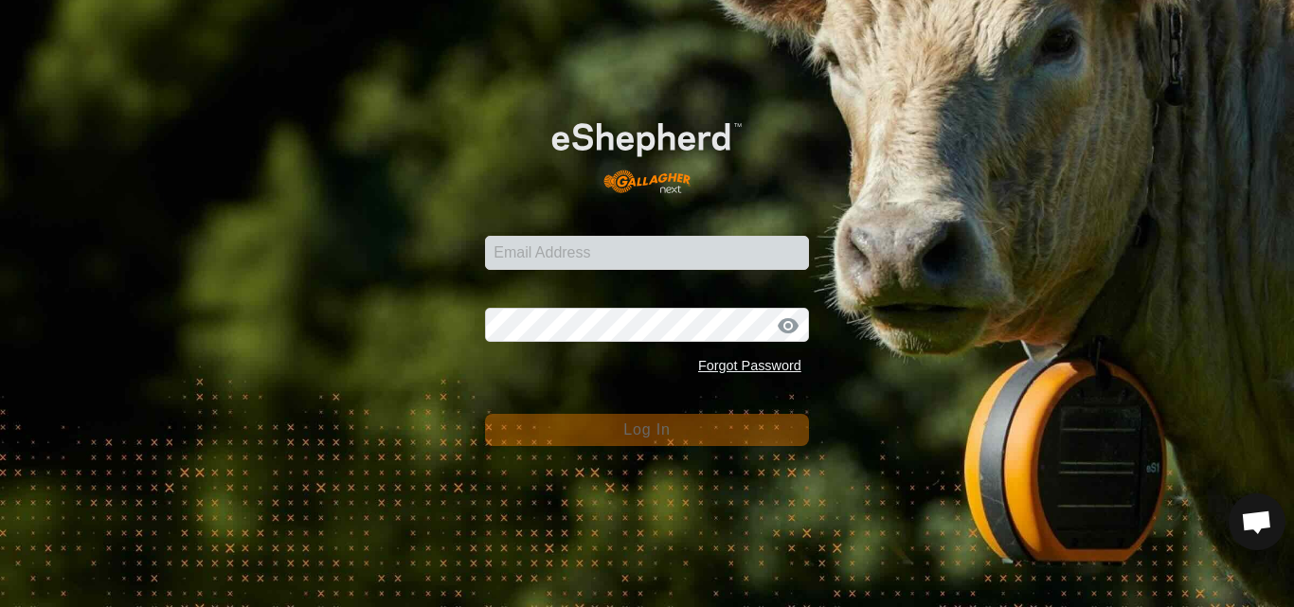 The width and height of the screenshot is (1294, 607). I want to click on a: Forgot Password, so click(749, 366).